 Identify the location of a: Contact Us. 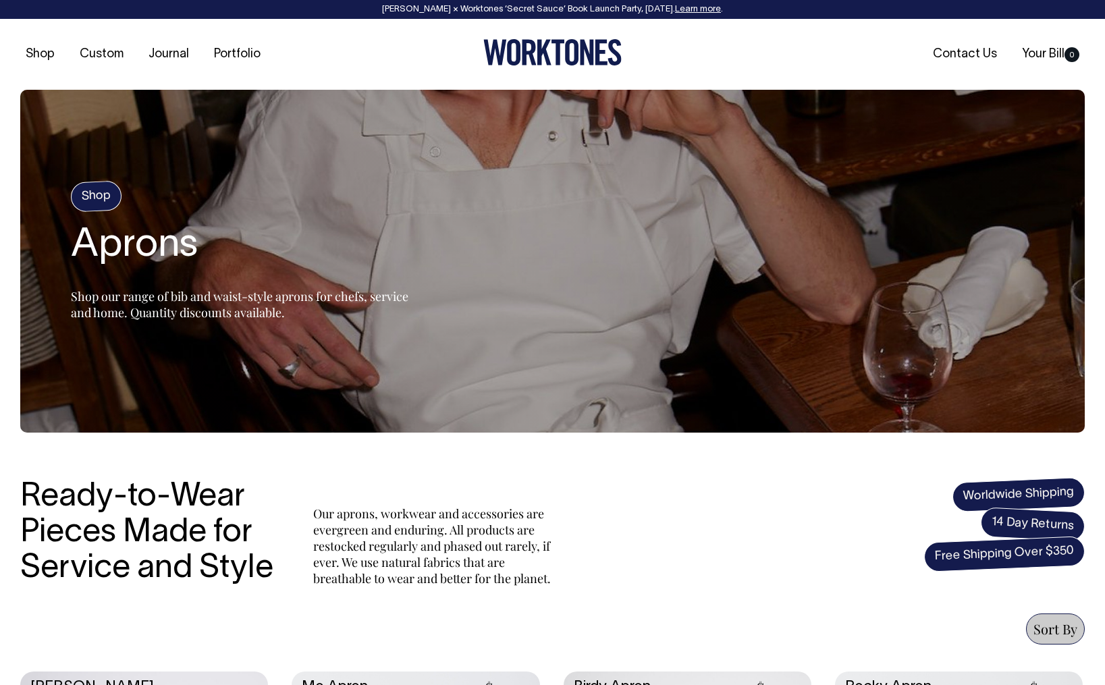
(965, 54).